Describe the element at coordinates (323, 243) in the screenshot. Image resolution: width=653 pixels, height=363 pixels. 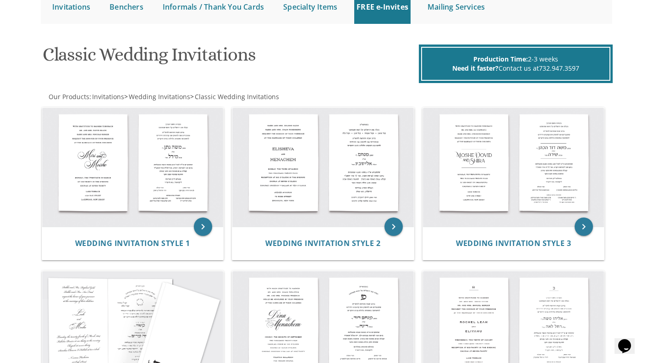
I see `a: Wedding Invitation Style 2` at that location.